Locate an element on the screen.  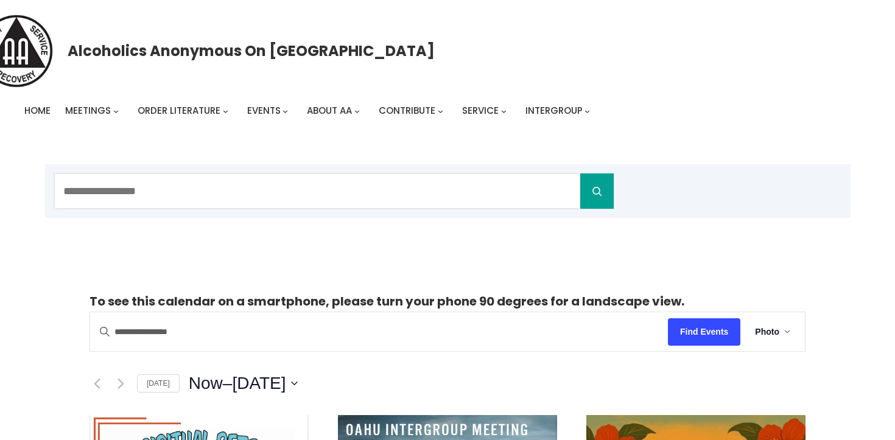
button: Service submenu is located at coordinates (503, 111).